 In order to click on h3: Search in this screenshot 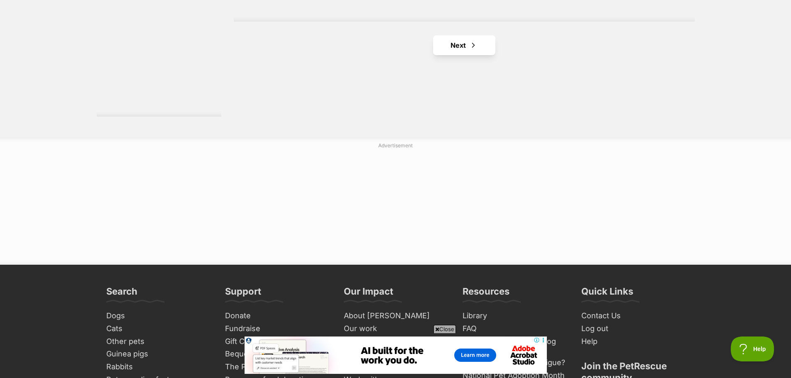, I will do `click(122, 294)`.